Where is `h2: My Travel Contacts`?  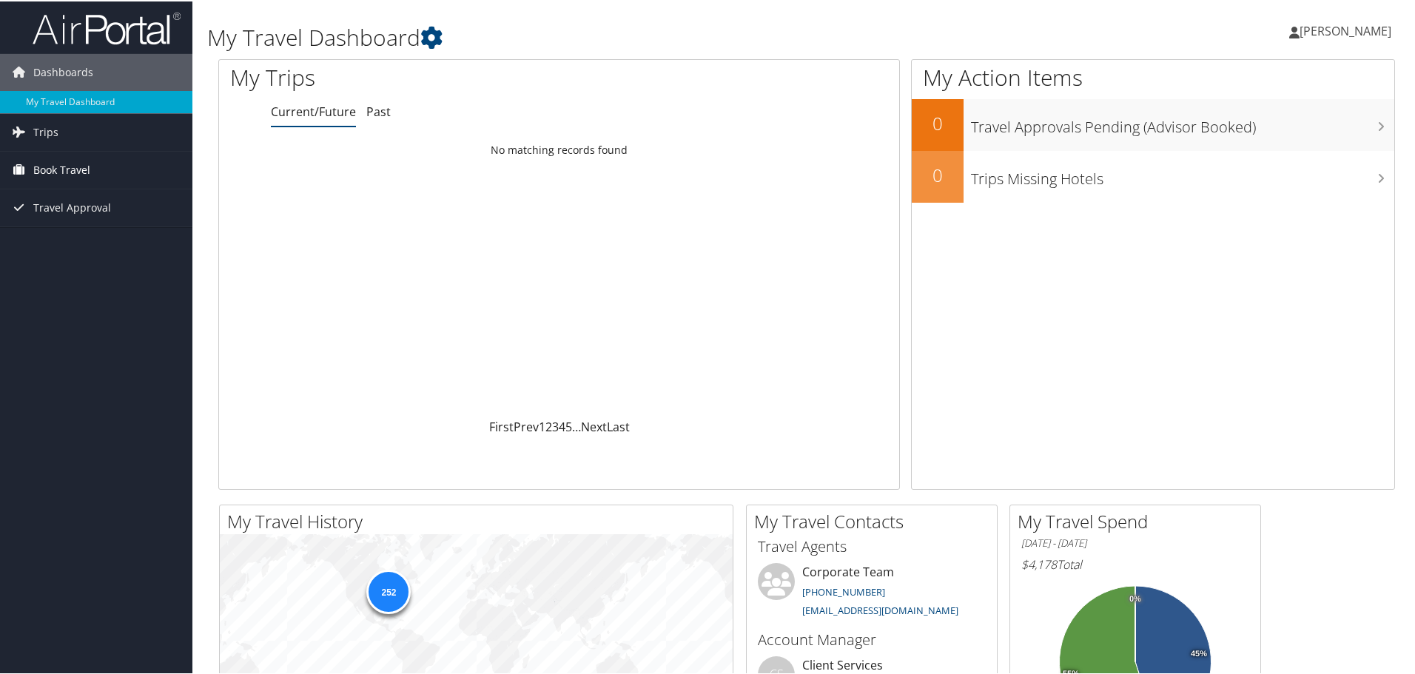
h2: My Travel Contacts is located at coordinates (875, 520).